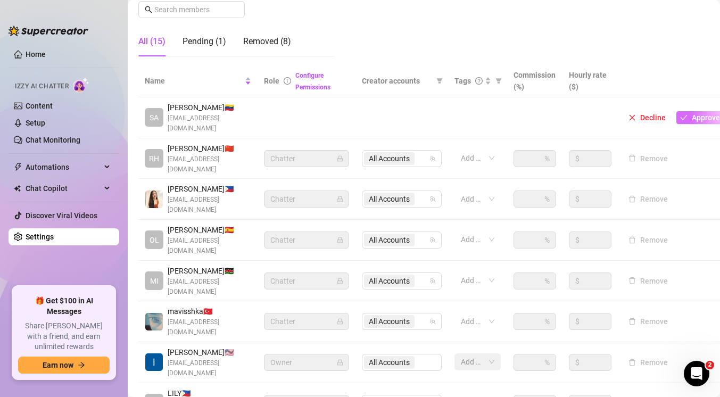 This screenshot has height=397, width=720. What do you see at coordinates (17, 188) in the screenshot?
I see `img: Chat Copilot` at bounding box center [17, 188].